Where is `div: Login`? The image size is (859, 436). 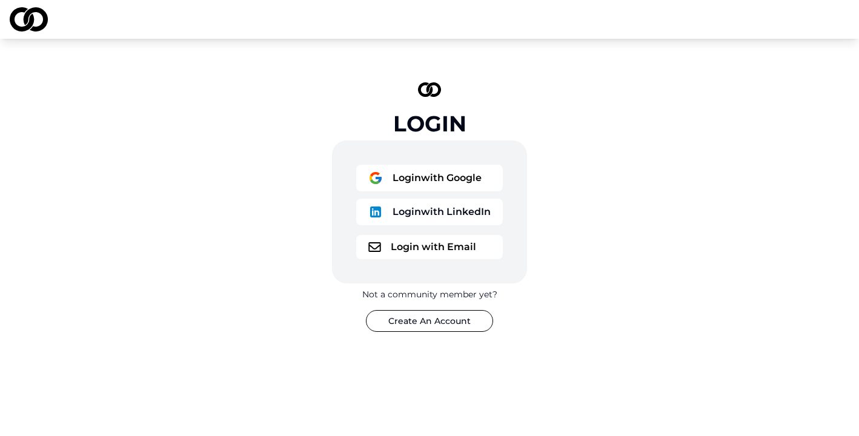
div: Login is located at coordinates (430, 124).